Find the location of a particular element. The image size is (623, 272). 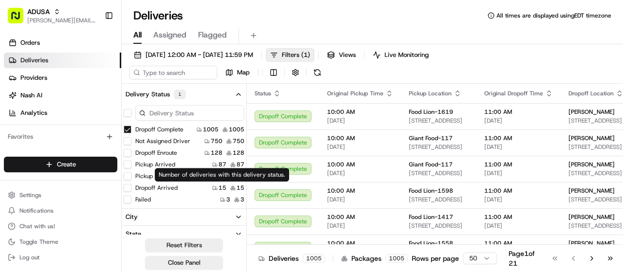

label: Not Assigned Driver is located at coordinates (162, 141).